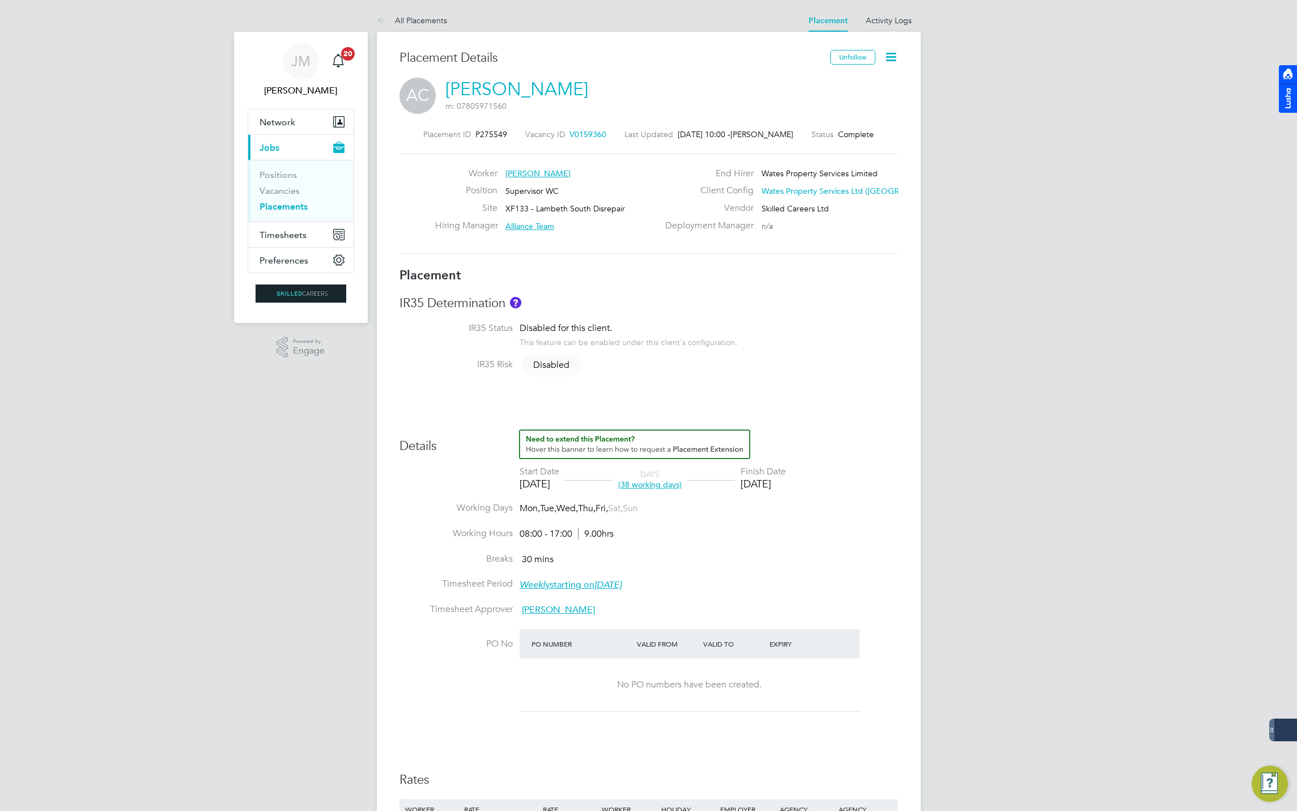 The height and width of the screenshot is (811, 1297). What do you see at coordinates (284, 260) in the screenshot?
I see `span: Preferences` at bounding box center [284, 260].